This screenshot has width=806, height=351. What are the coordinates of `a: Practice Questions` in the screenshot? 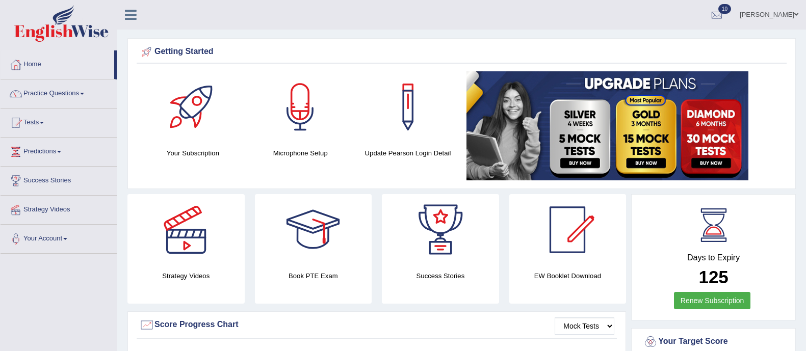 It's located at (59, 92).